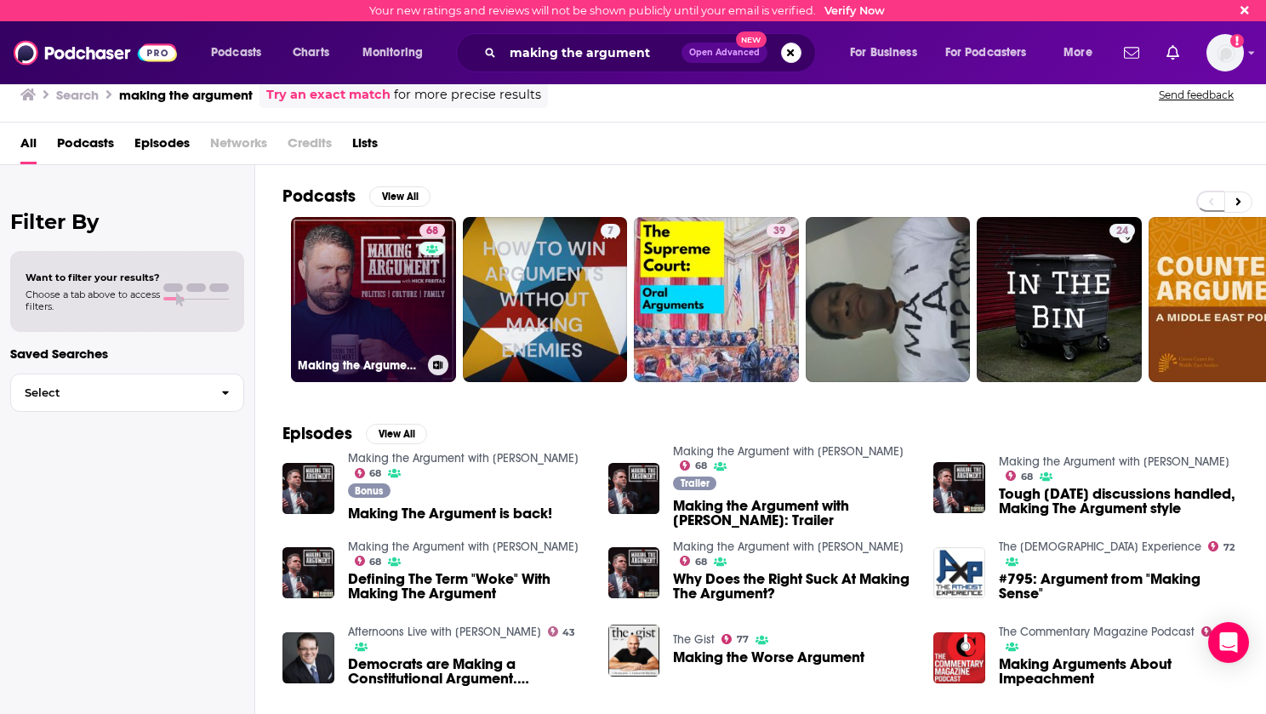  I want to click on a: Charts, so click(311, 53).